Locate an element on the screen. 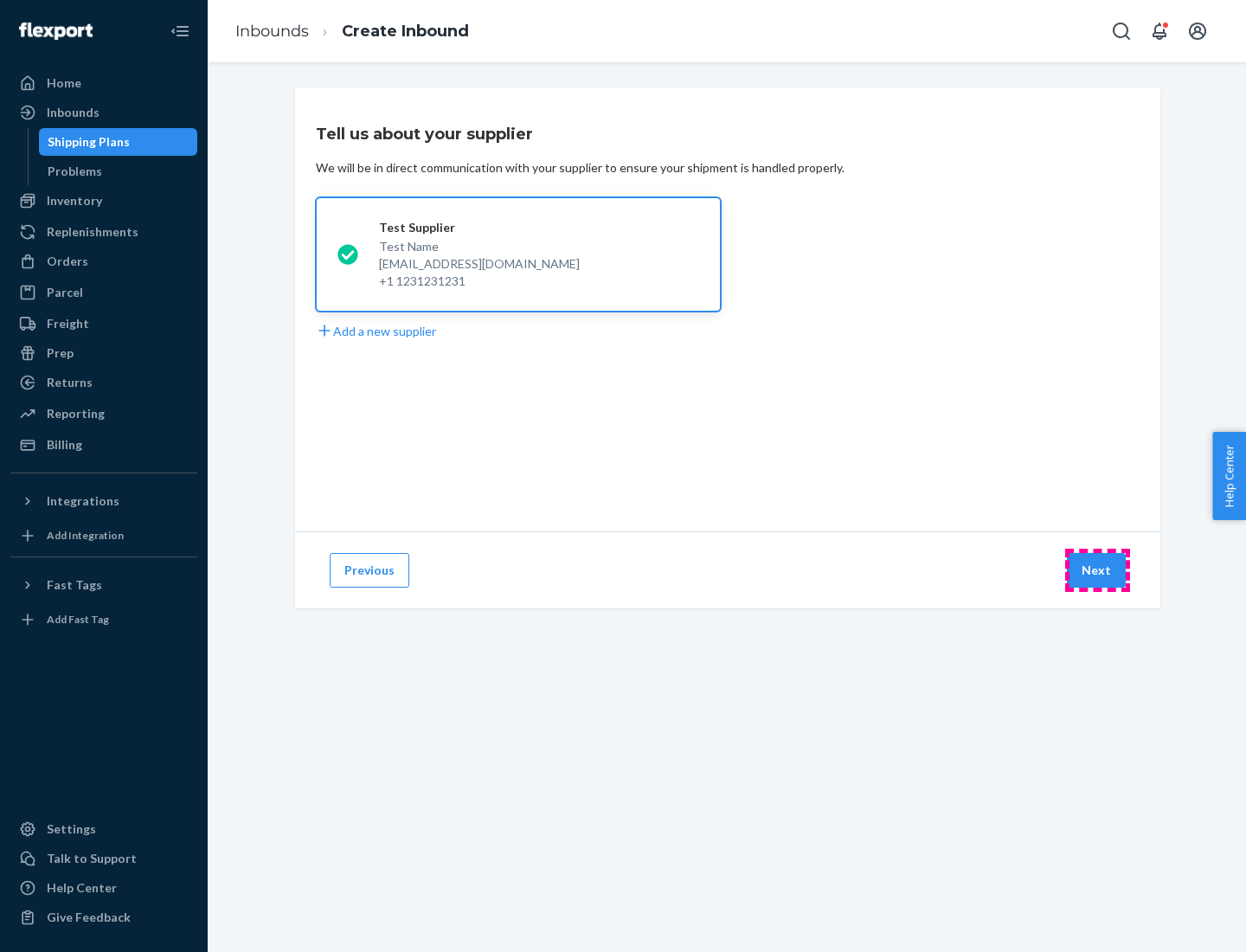 The height and width of the screenshot is (952, 1246). a: Inventory is located at coordinates (104, 201).